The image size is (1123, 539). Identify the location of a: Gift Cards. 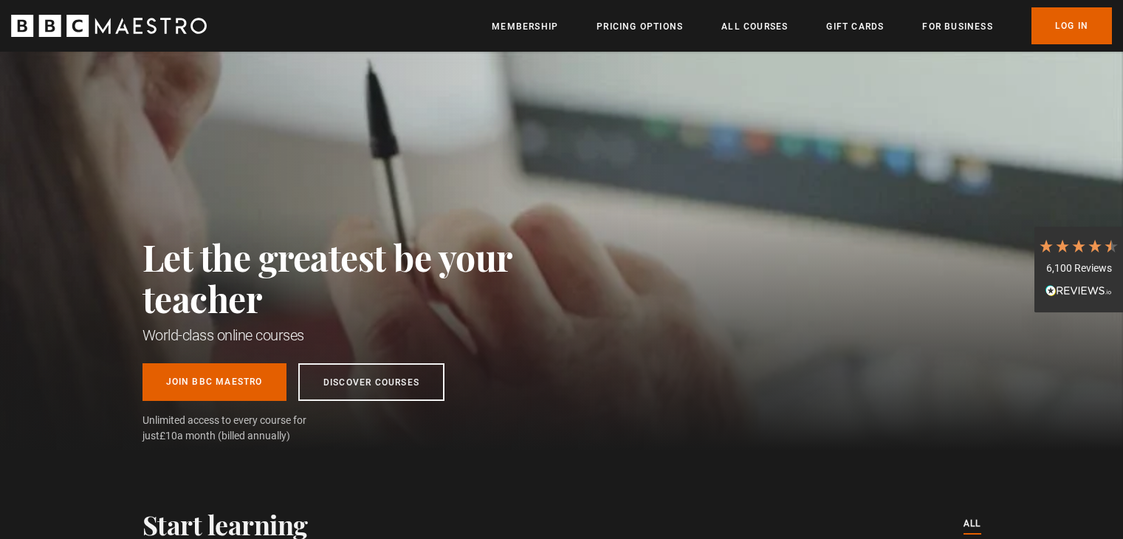
(855, 27).